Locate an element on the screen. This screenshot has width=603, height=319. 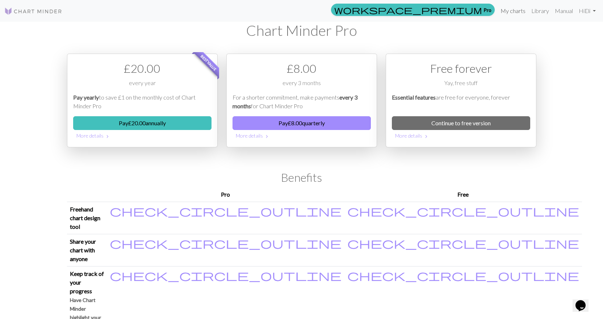
div: every 3 months is located at coordinates (301, 86).